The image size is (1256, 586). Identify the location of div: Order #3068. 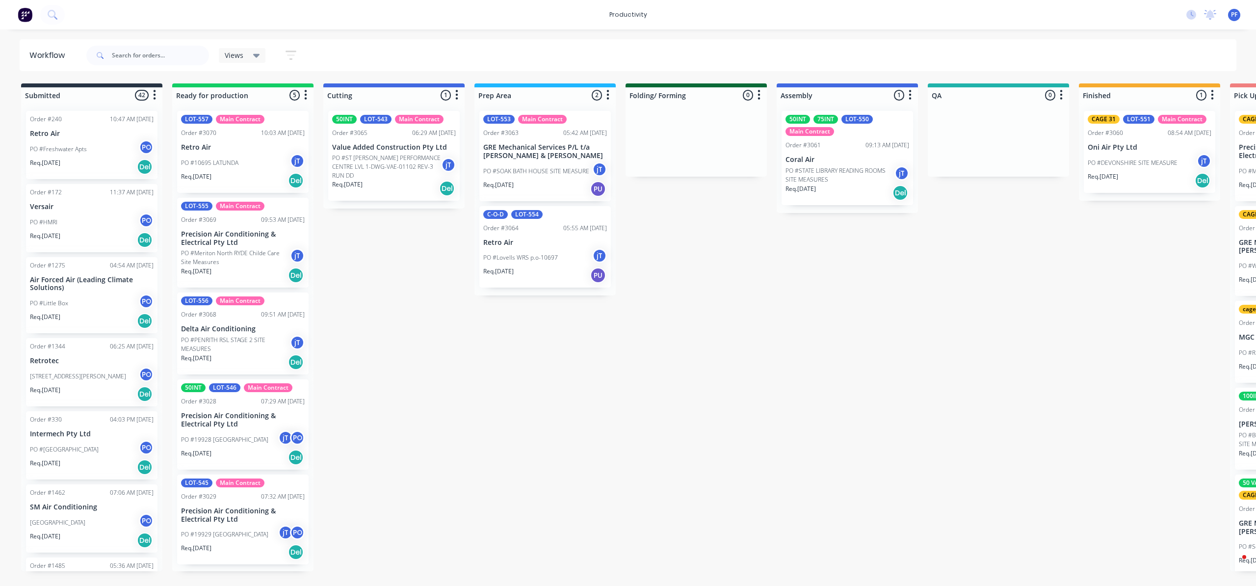
(199, 315).